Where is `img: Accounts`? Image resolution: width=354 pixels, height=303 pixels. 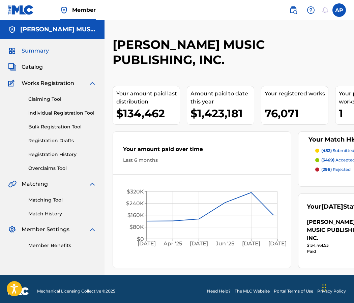
img: Accounts is located at coordinates (12, 30).